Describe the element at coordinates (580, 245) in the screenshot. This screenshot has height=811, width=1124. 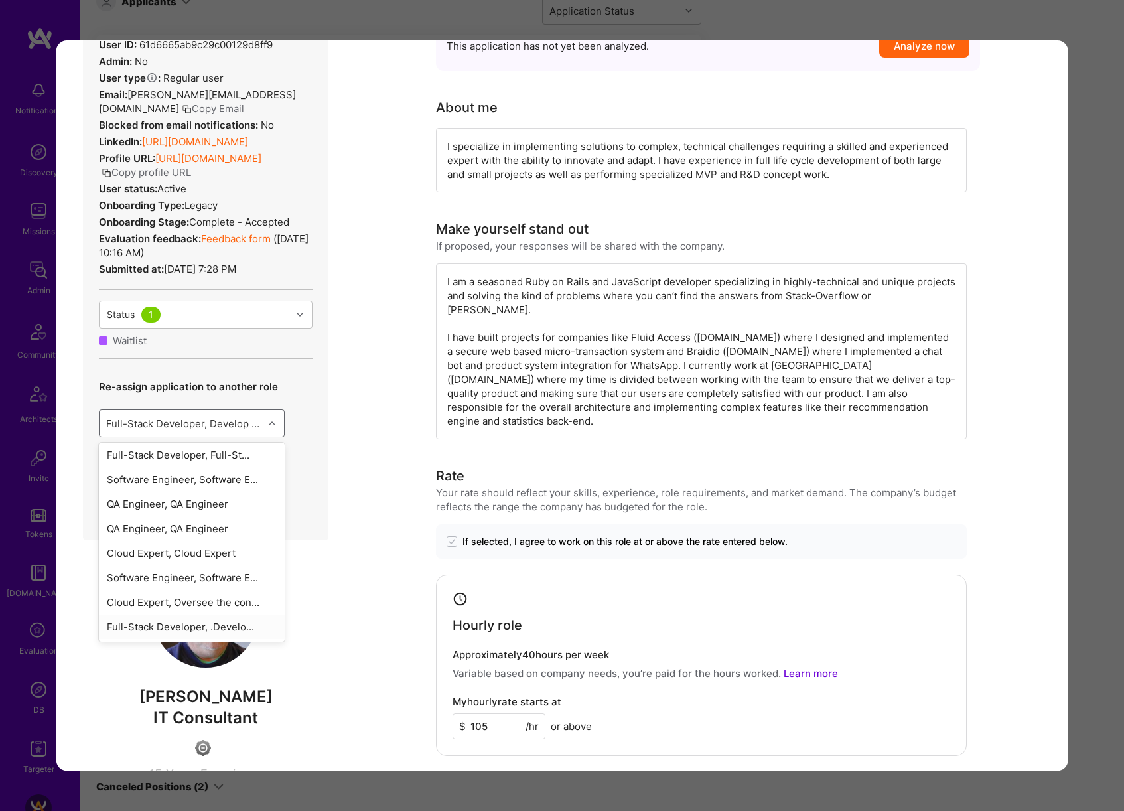
I see `div: If proposed, your responses will be shared with the company.` at that location.